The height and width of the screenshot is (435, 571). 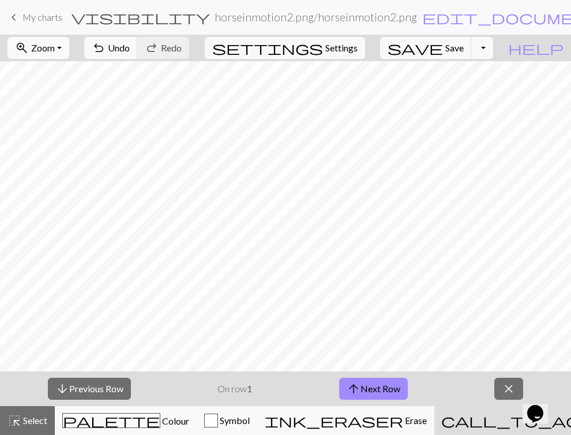 I want to click on span: ink_eraser, so click(x=334, y=420).